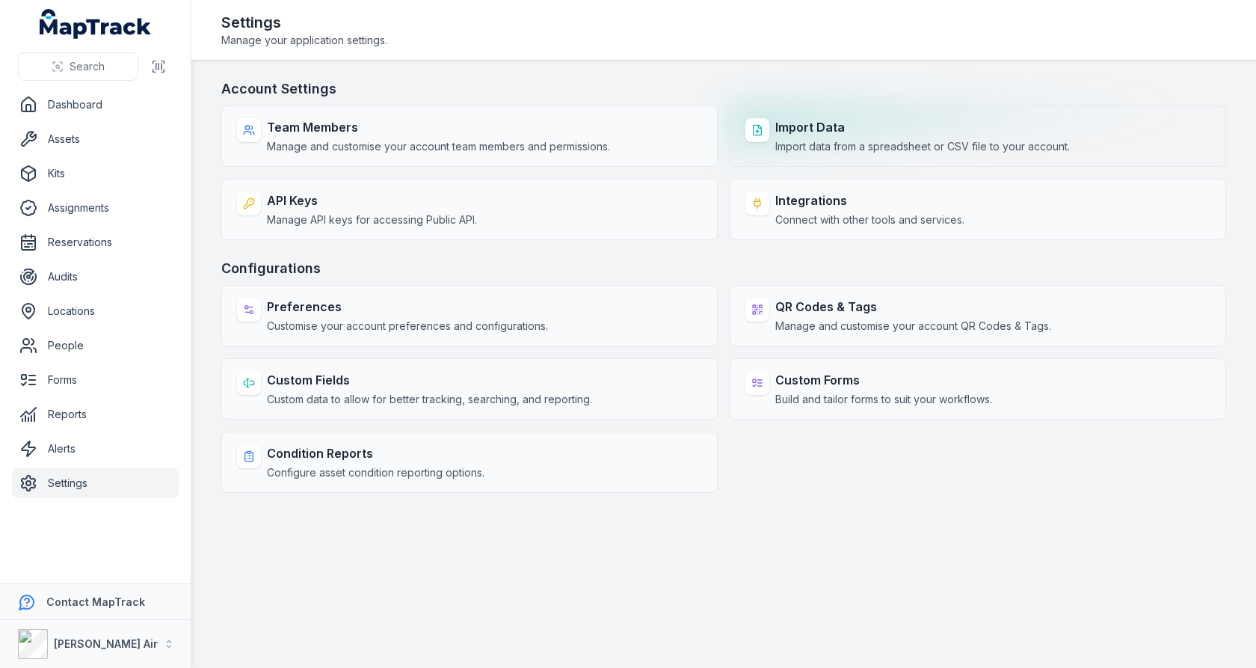 The height and width of the screenshot is (668, 1256). Describe the element at coordinates (429, 380) in the screenshot. I see `strong: Custom Fields` at that location.